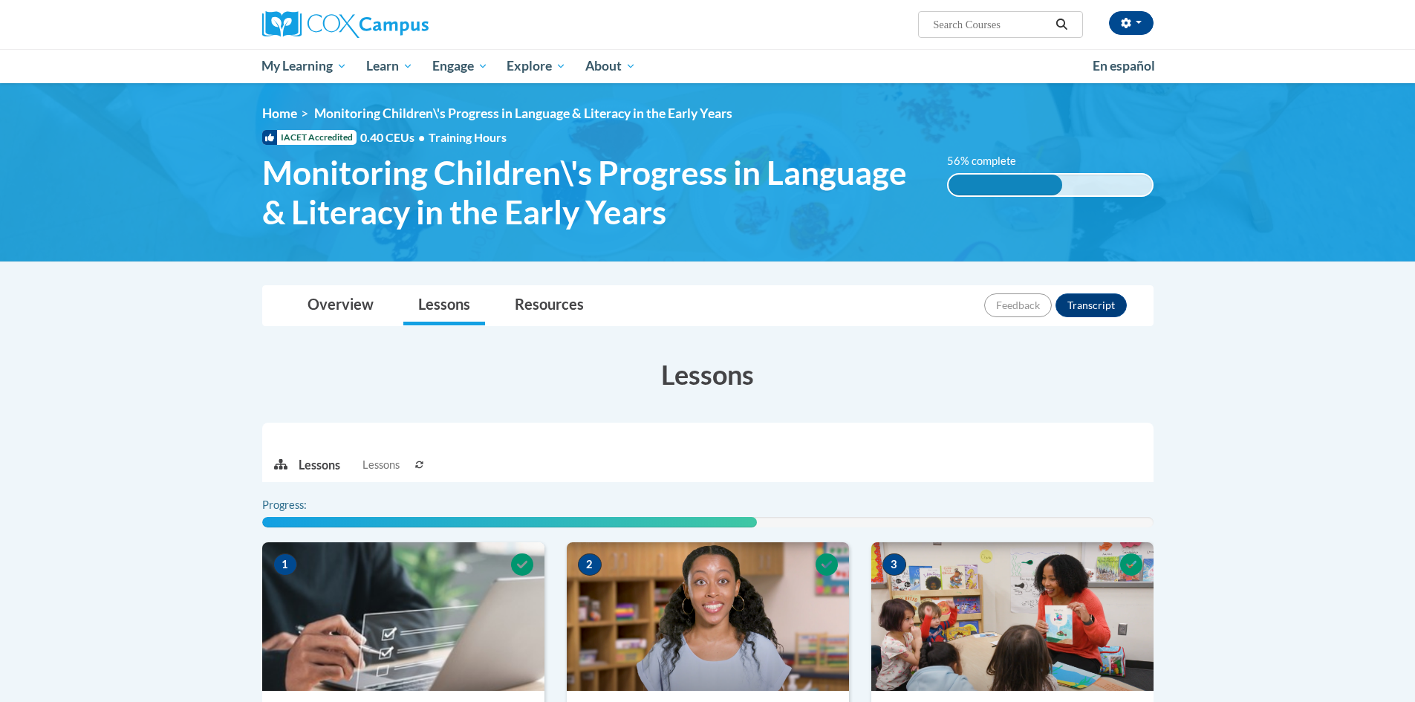 This screenshot has height=702, width=1415. Describe the element at coordinates (1091, 305) in the screenshot. I see `button: Transcript` at that location.